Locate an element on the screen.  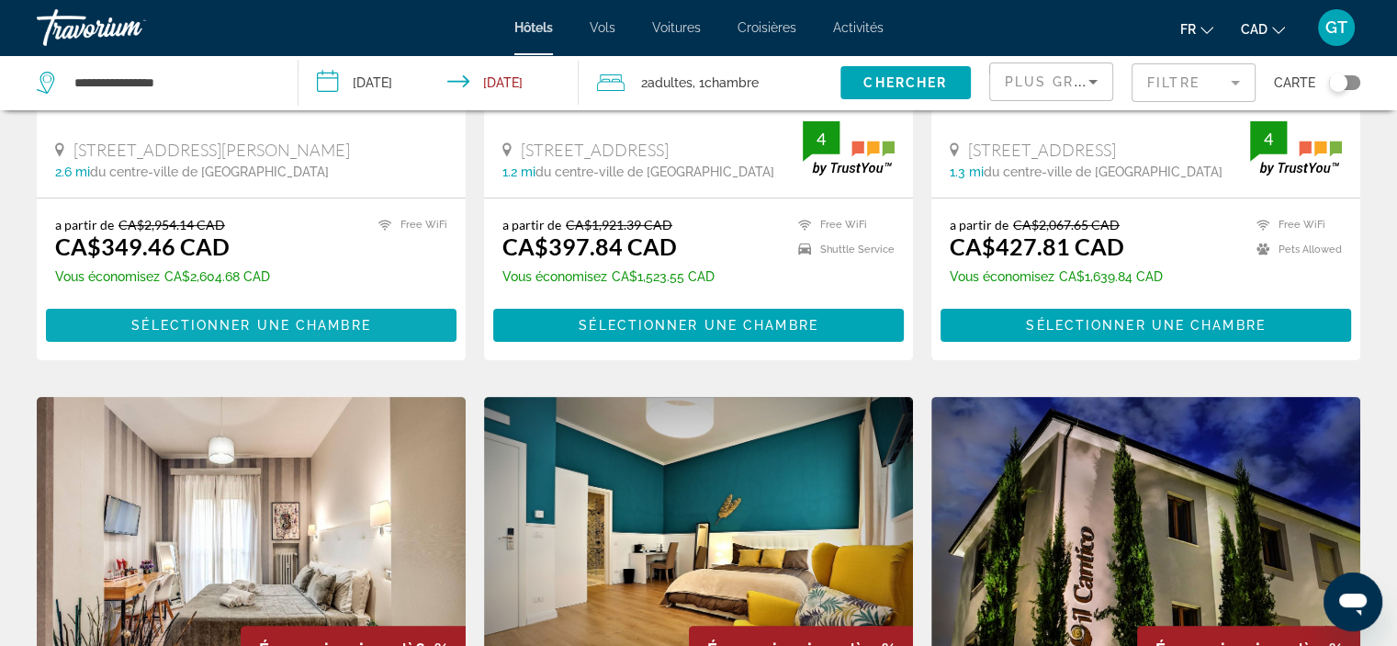
a: Hôtels is located at coordinates (534, 28).